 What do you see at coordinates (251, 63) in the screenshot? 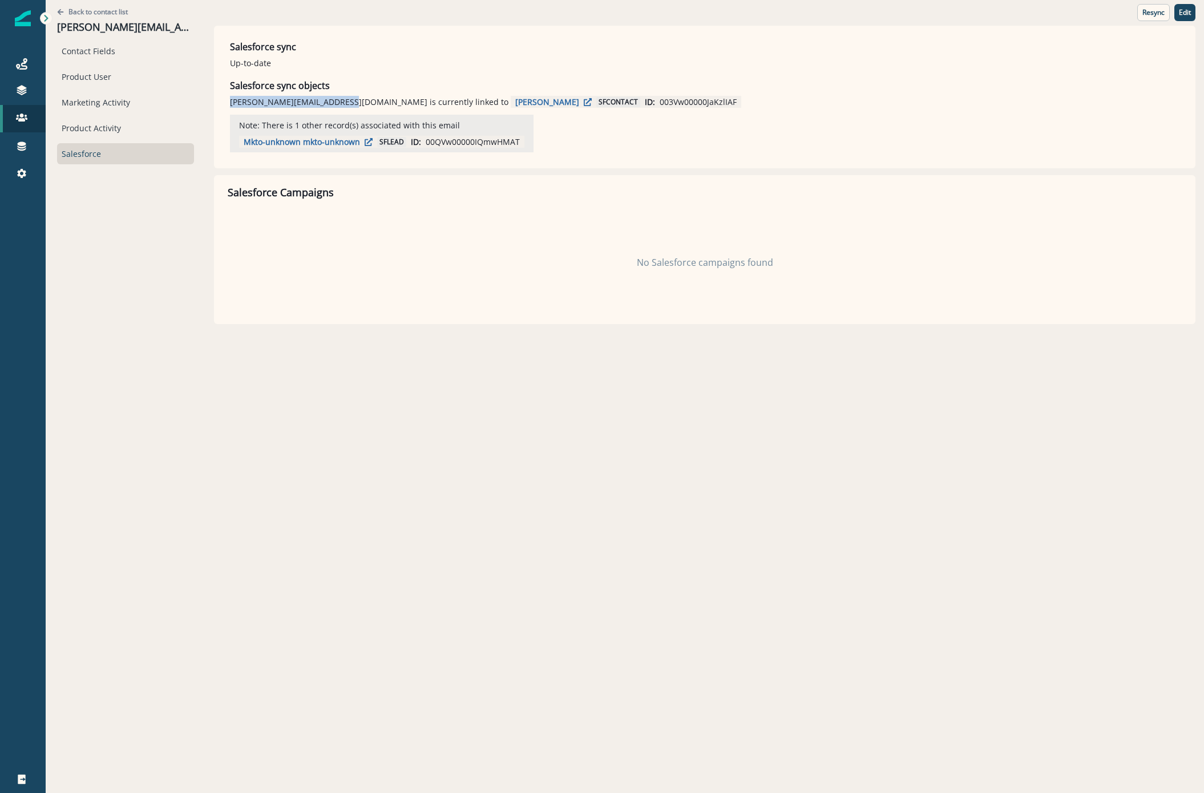
I see `p: Up-to-date` at bounding box center [251, 63].